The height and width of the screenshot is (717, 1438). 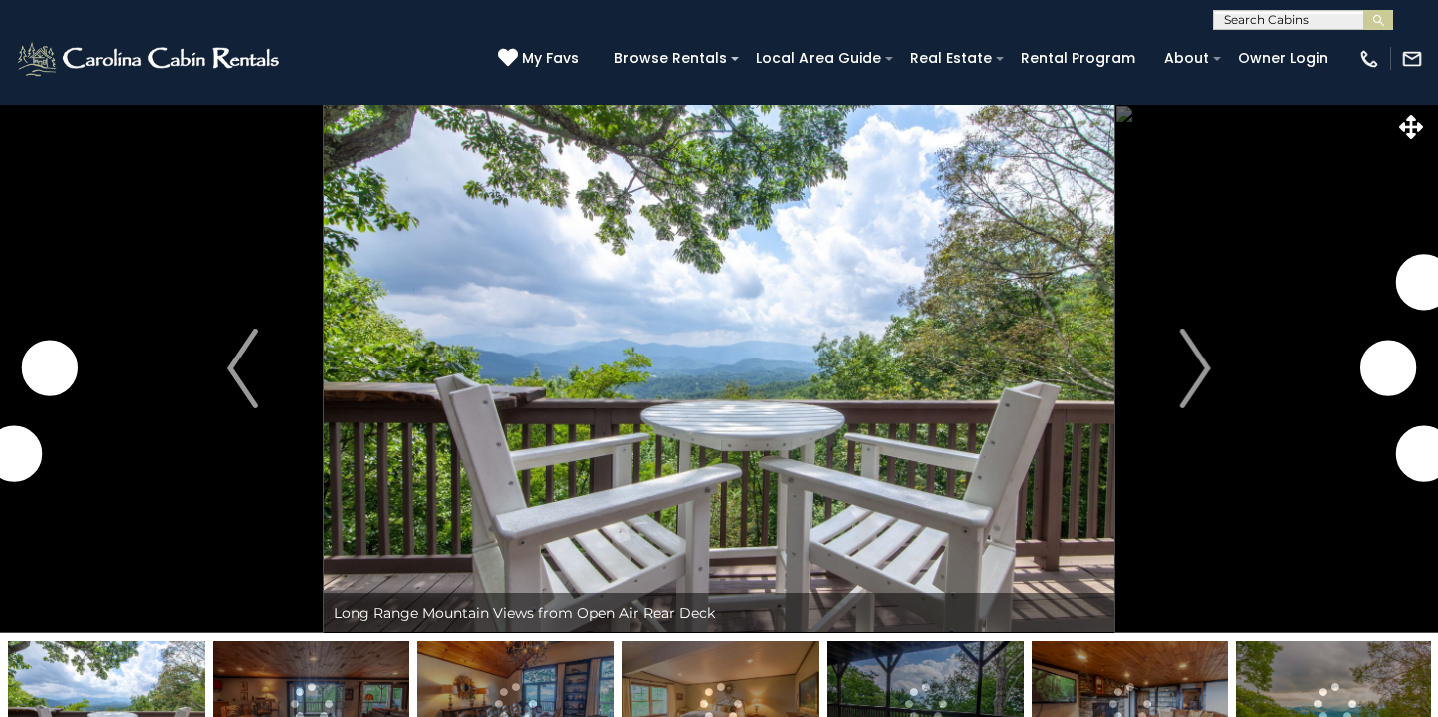 I want to click on a: Local Area Guide, so click(x=818, y=58).